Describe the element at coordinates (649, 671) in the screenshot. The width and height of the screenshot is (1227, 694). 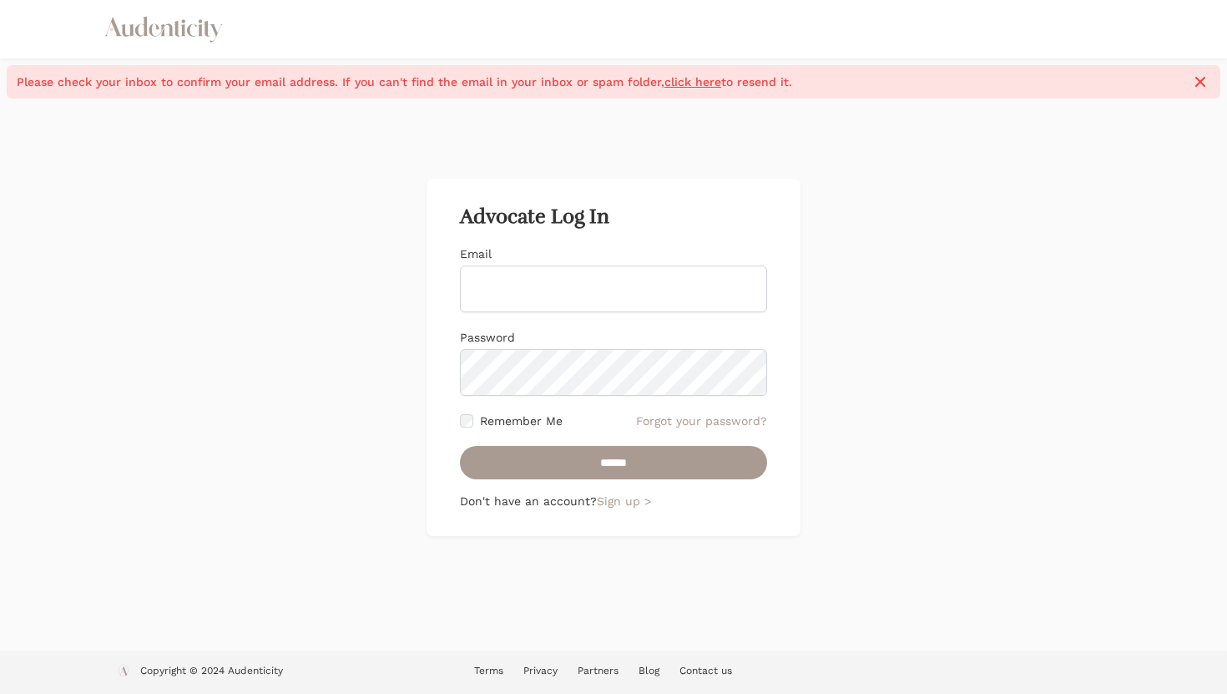
I see `a: Blog` at that location.